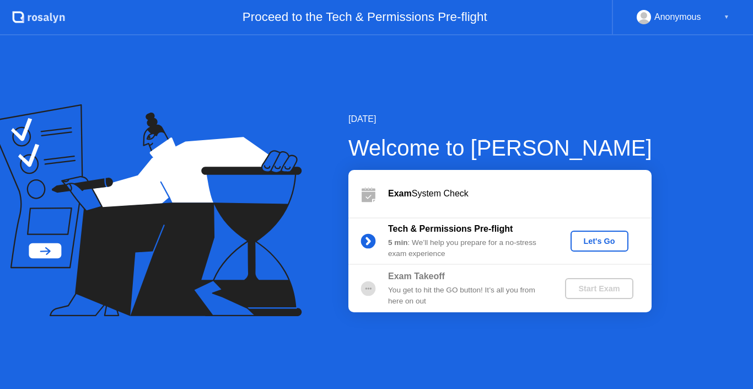 This screenshot has height=389, width=753. Describe the element at coordinates (678, 17) in the screenshot. I see `div: Anonymous` at that location.